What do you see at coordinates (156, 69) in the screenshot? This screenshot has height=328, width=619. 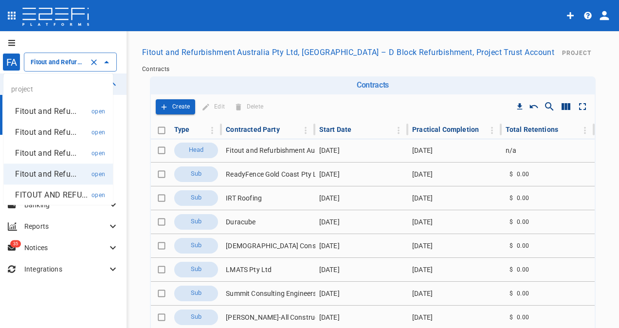 I see `a: Contracts` at bounding box center [156, 69].